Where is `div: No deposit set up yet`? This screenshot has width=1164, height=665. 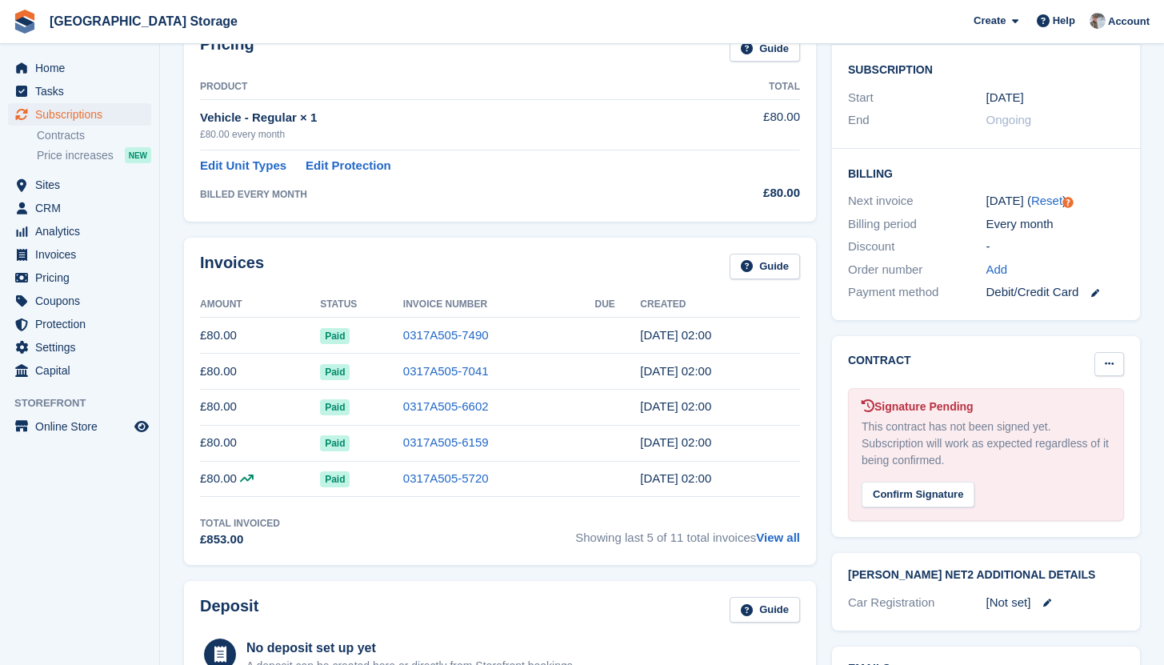
div: No deposit set up yet is located at coordinates (411, 648).